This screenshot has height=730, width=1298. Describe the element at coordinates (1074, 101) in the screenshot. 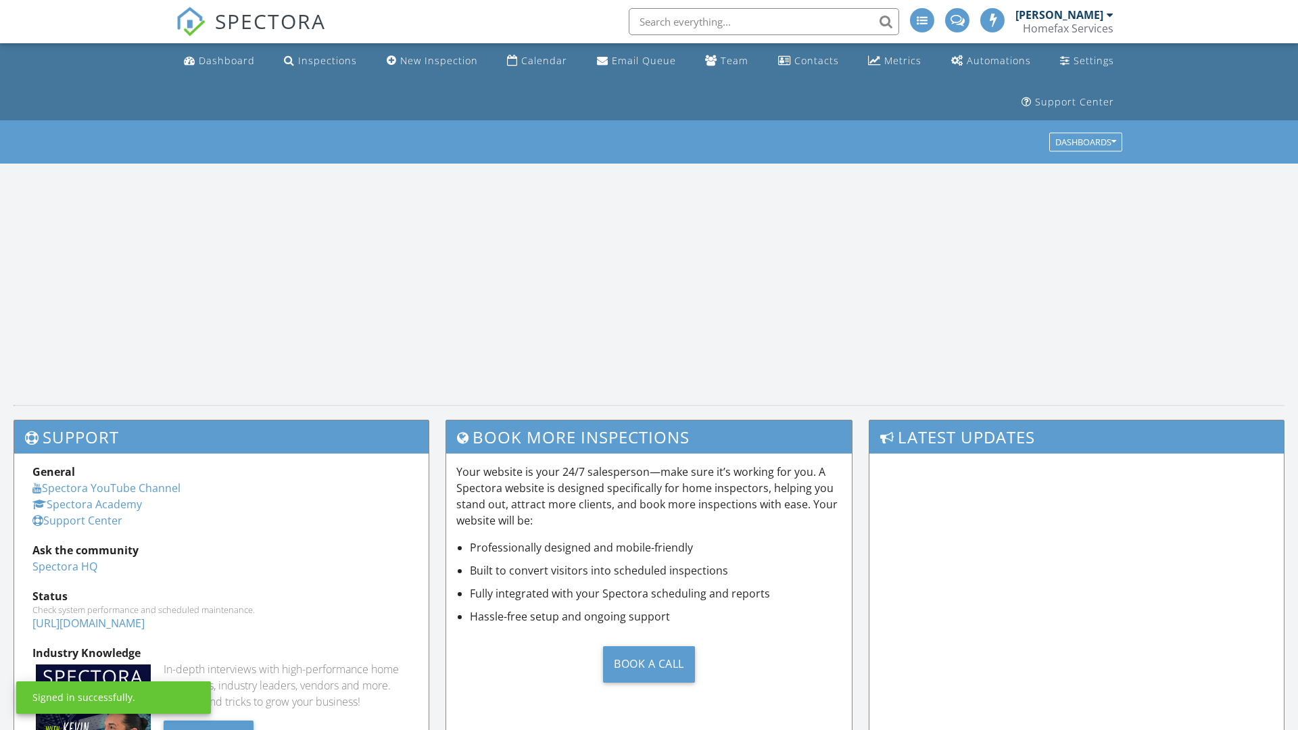

I see `div: Support Center` at that location.